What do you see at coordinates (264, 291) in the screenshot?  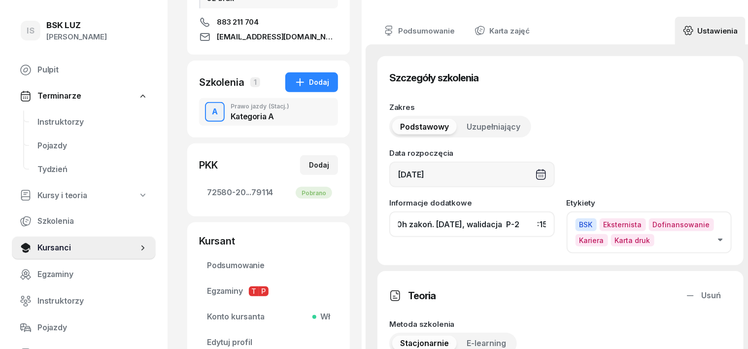 I see `span: P` at bounding box center [264, 291].